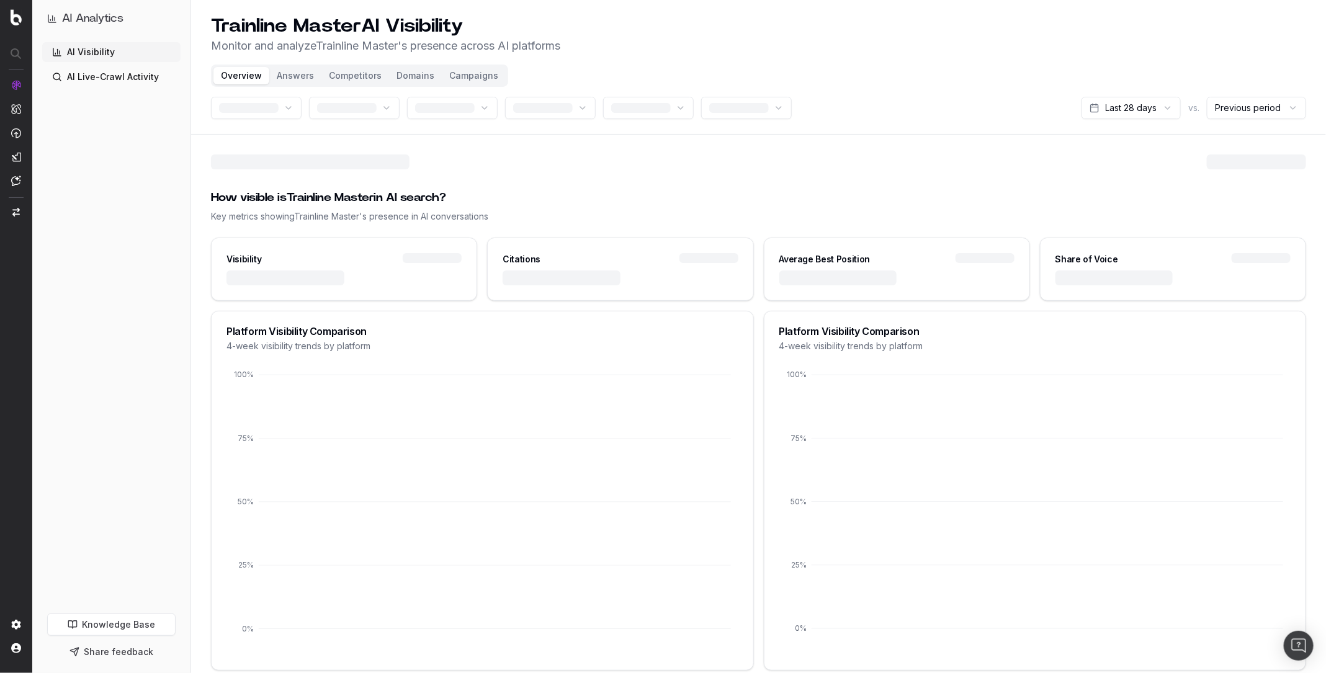  I want to click on img: Setting, so click(16, 625).